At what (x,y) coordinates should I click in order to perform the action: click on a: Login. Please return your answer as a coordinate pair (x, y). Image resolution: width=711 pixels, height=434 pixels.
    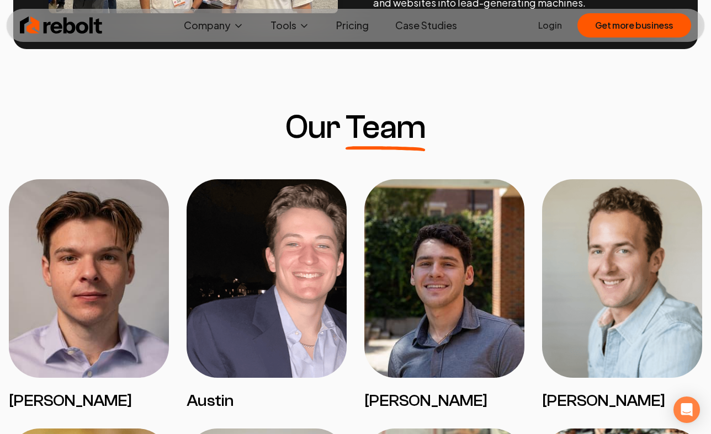
    Looking at the image, I should click on (550, 25).